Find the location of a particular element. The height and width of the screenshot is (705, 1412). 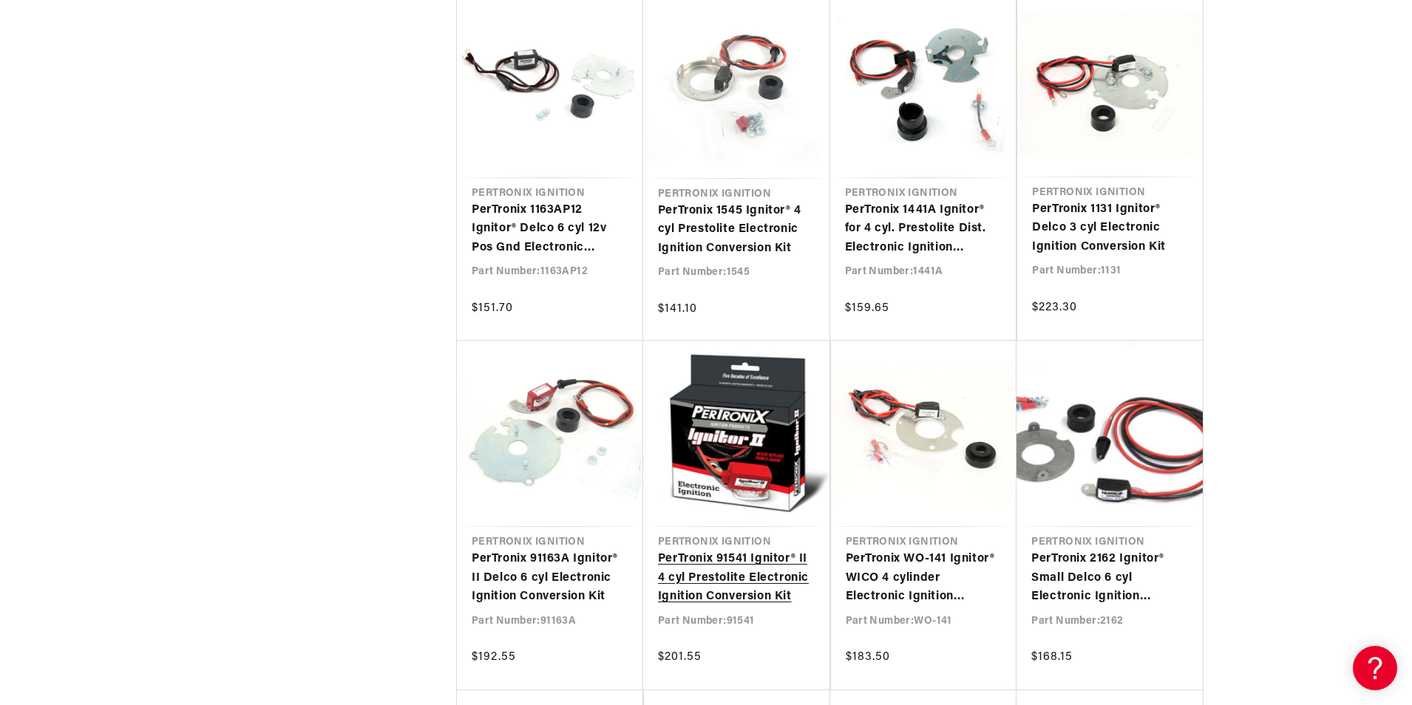

a: PerTronix 2162 Ignitor® Small Delco 6 cyl Electronic Ignition Conversion Kit is located at coordinates (1110, 578).